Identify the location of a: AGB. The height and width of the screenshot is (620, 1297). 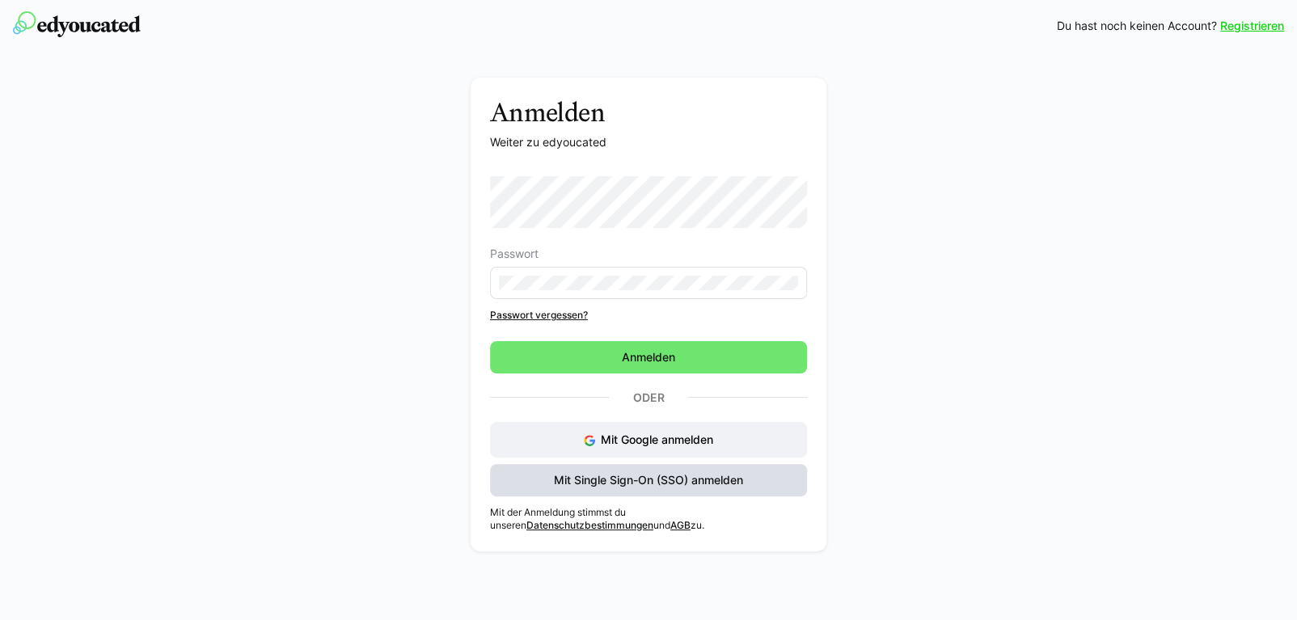
(680, 525).